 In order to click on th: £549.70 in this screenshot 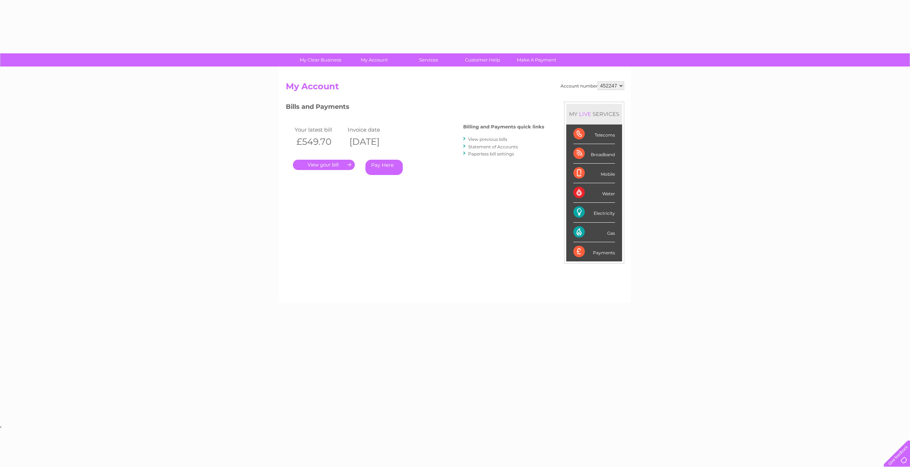, I will do `click(319, 141)`.